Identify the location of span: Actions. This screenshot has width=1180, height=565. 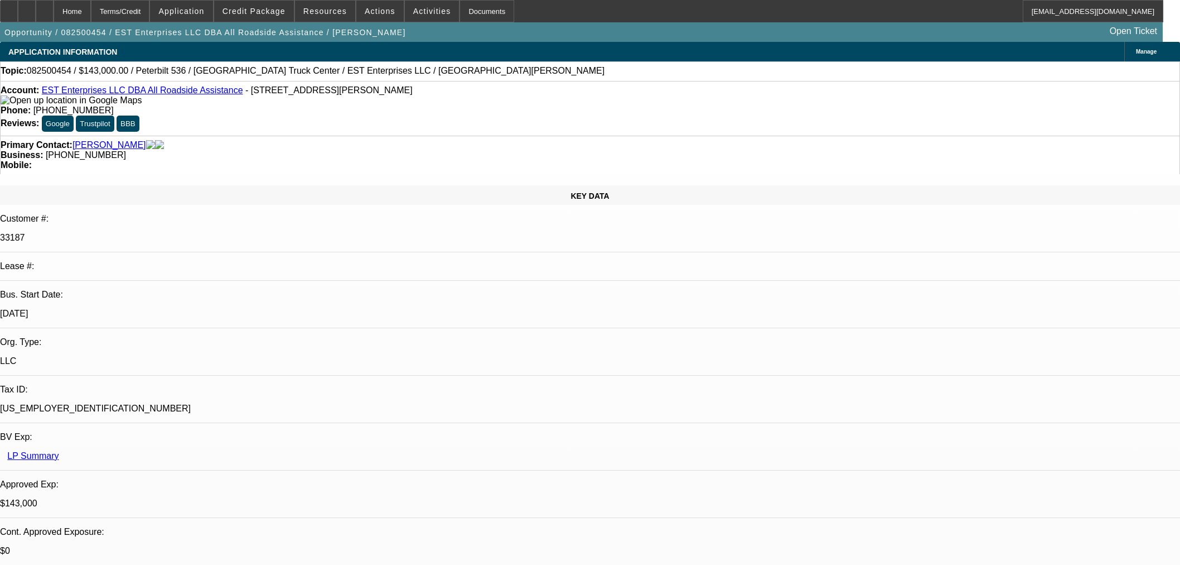
(380, 11).